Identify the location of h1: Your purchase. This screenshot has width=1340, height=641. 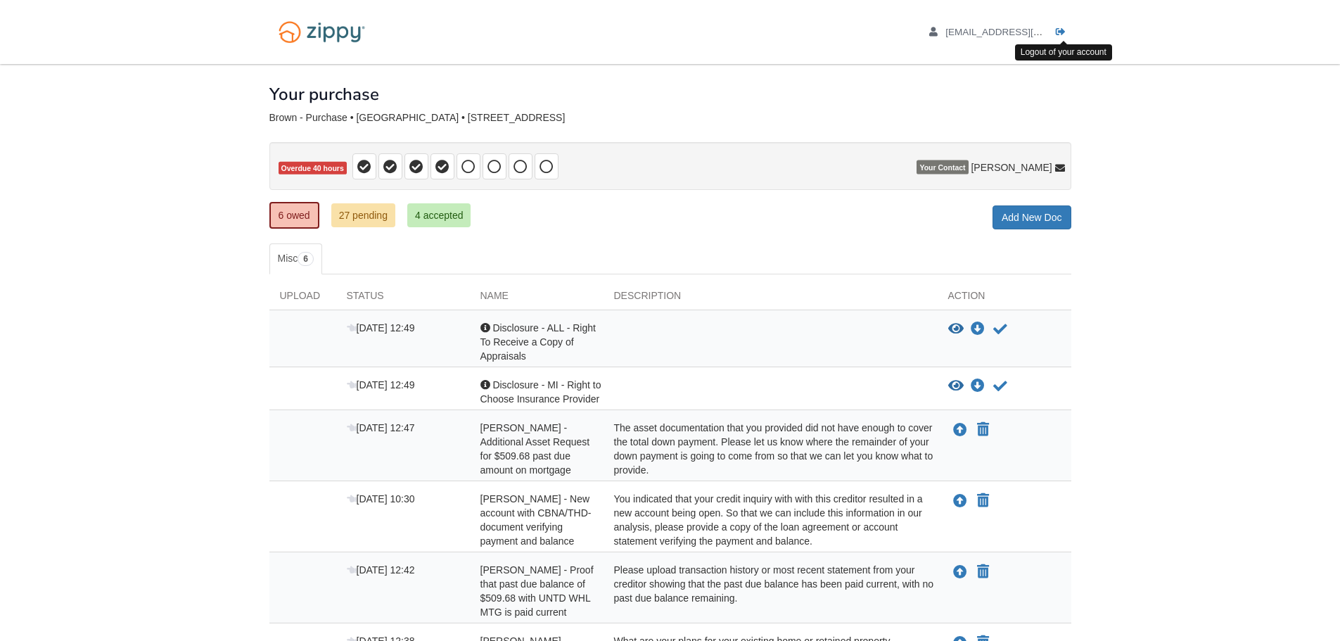
(324, 94).